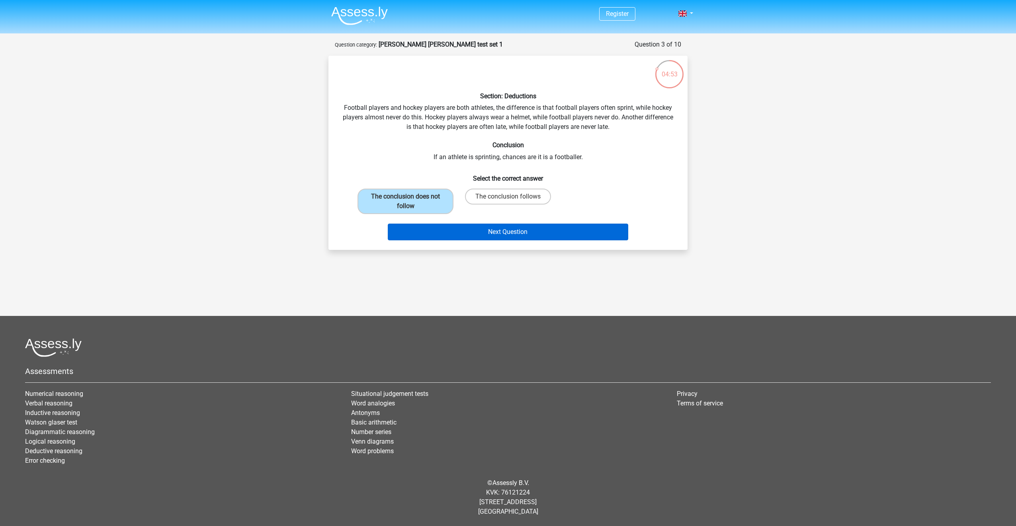  What do you see at coordinates (390, 394) in the screenshot?
I see `a: Situational judgement tests` at bounding box center [390, 394].